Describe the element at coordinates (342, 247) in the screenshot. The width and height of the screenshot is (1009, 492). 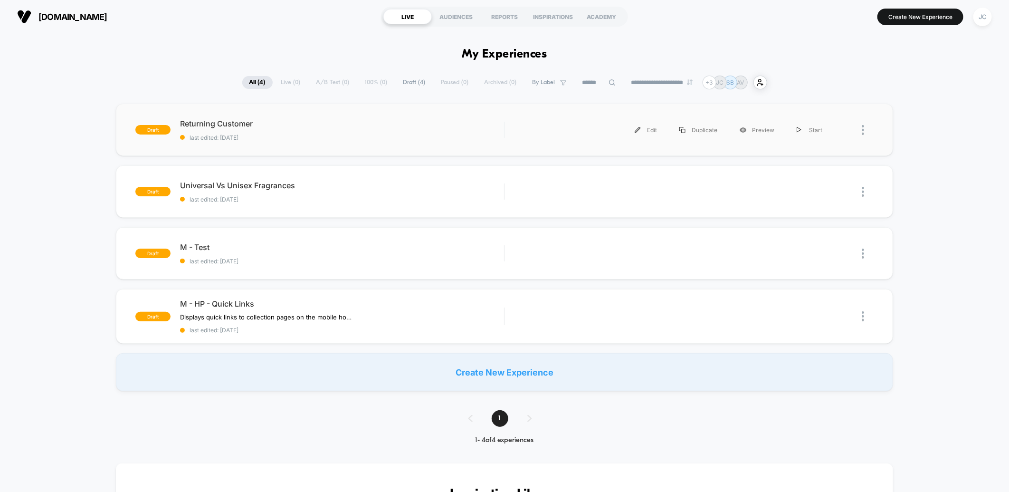
I see `span: M - Test` at that location.